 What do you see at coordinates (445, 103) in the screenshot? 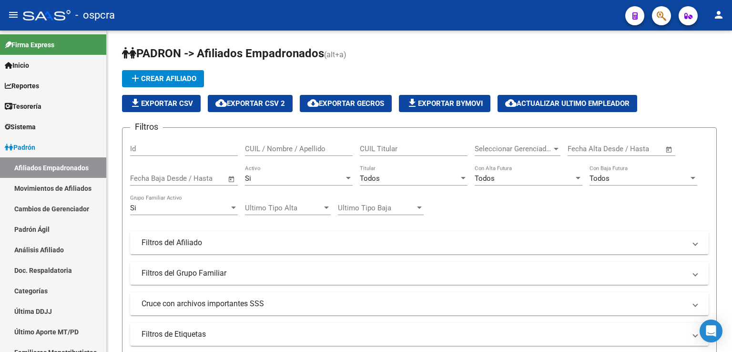
I see `span: Exportar Bymovi` at bounding box center [445, 103].